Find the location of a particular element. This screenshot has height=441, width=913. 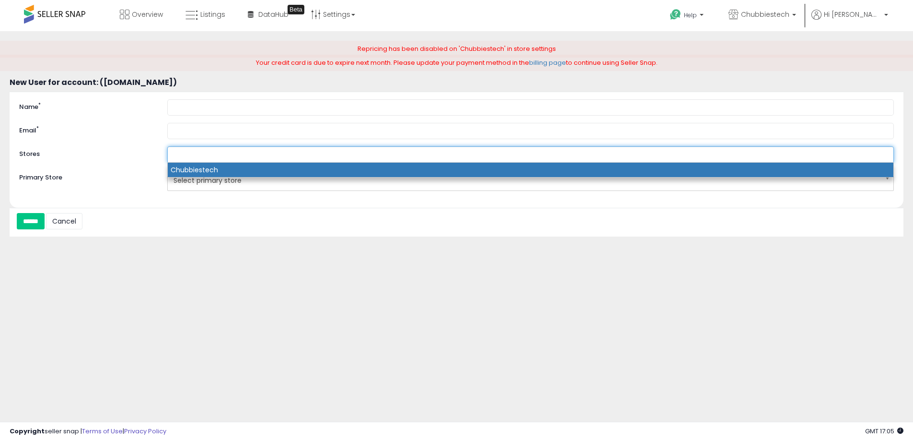

label: Primary Store is located at coordinates (86, 176).